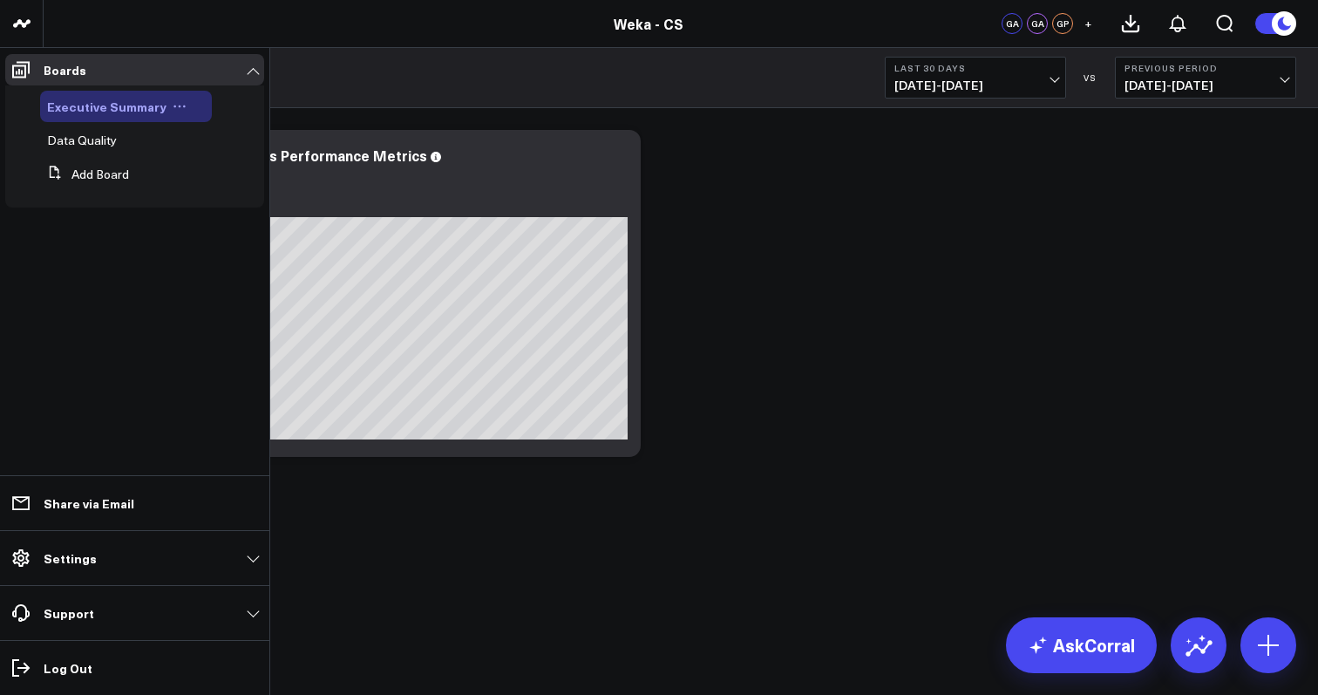 Image resolution: width=1318 pixels, height=695 pixels. What do you see at coordinates (69, 613) in the screenshot?
I see `p: Support` at bounding box center [69, 613].